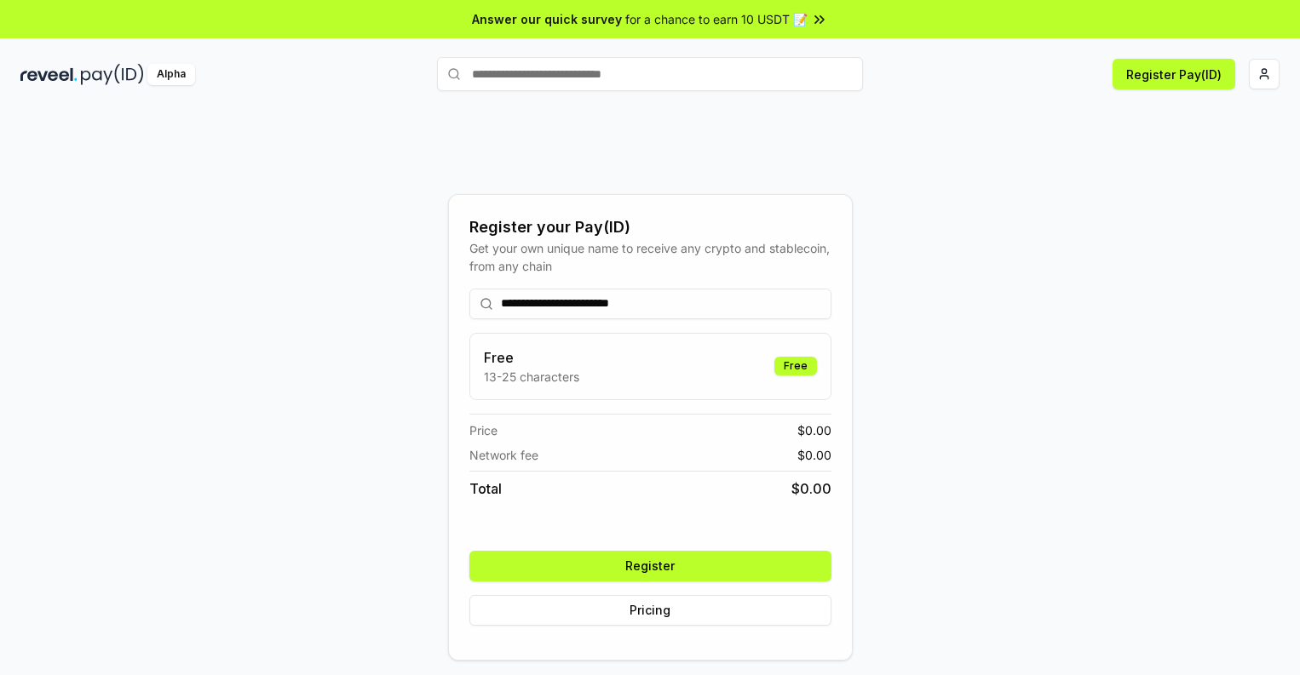 The image size is (1300, 675). What do you see at coordinates (171, 74) in the screenshot?
I see `div: Alpha` at bounding box center [171, 74].